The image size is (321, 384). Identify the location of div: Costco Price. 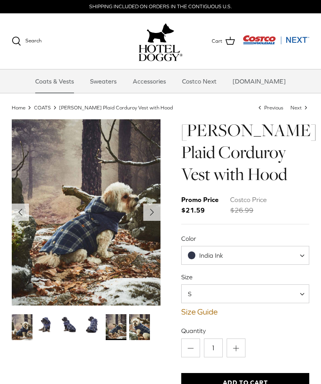
(248, 199).